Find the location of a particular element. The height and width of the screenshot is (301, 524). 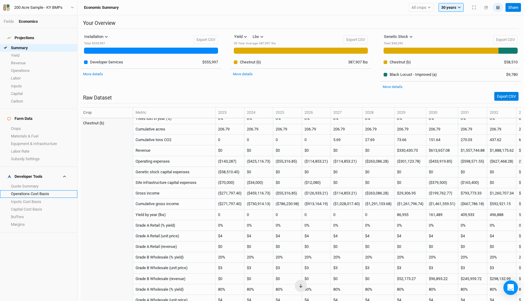

th: 2023 is located at coordinates (230, 113).